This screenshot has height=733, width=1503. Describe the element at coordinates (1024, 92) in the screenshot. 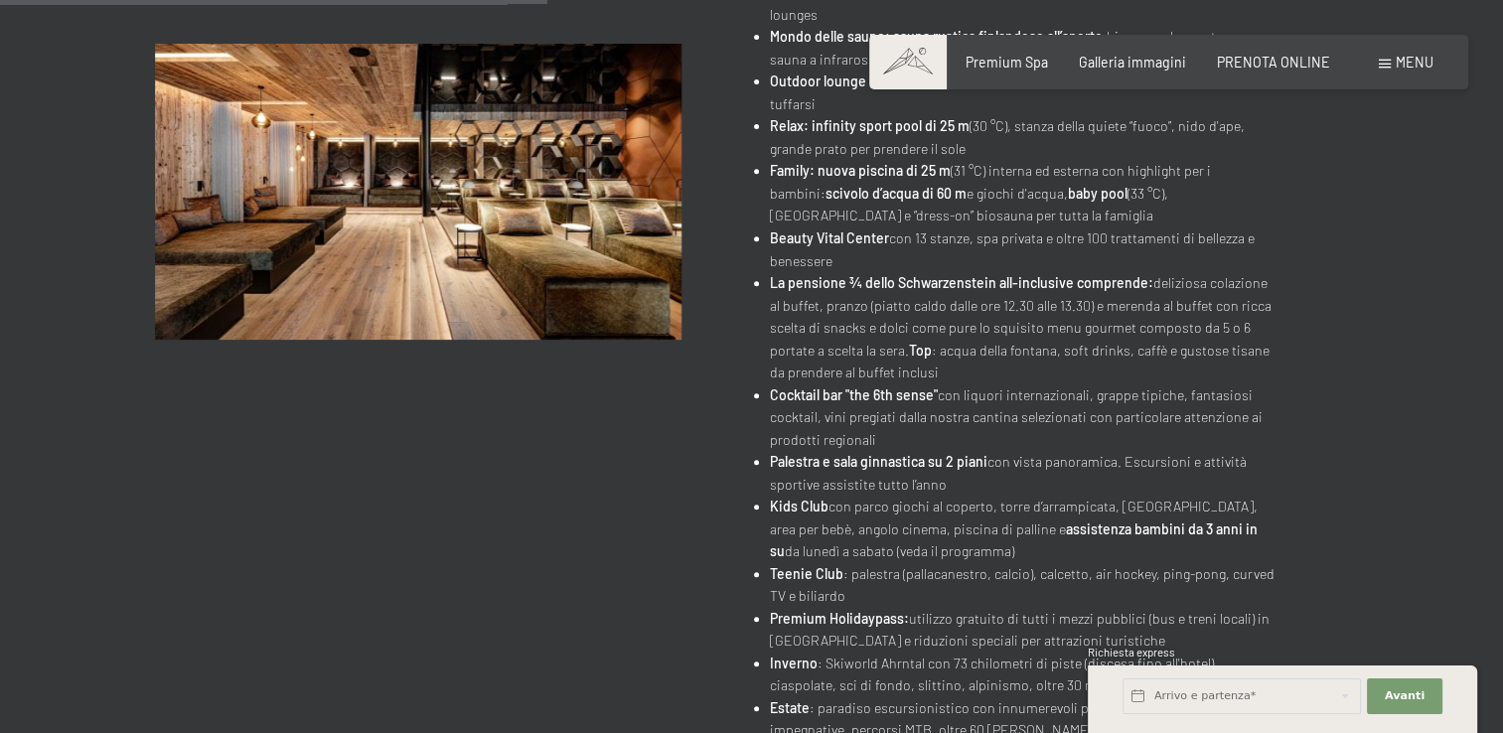

I see `li: , ampia vasca idromassaggio e laghetto naturale per tuffarsi` at that location.